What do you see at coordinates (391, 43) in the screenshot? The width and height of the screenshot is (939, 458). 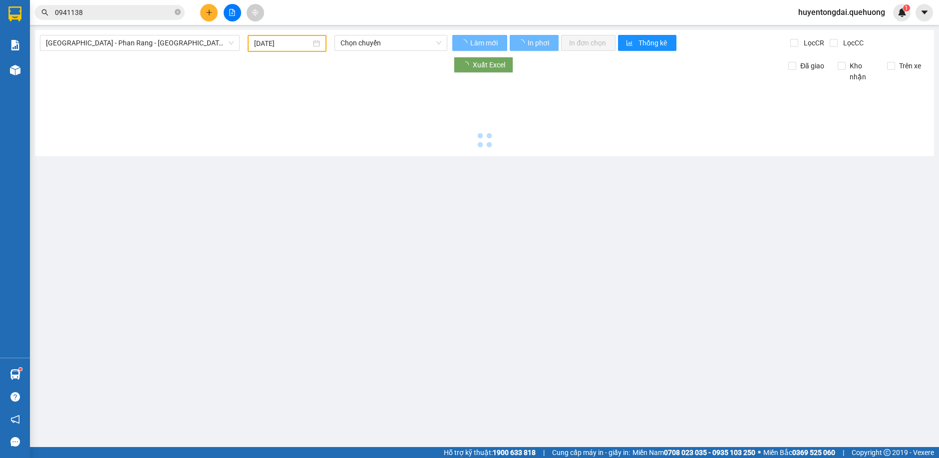 I see `span: Chọn chuyến` at bounding box center [391, 43].